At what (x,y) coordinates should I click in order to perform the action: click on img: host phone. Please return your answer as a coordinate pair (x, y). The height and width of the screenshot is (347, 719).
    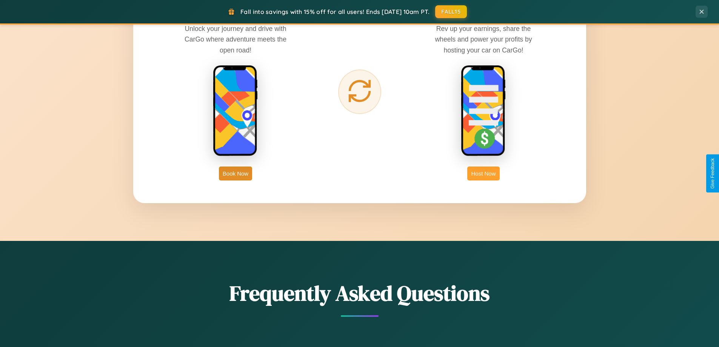
    Looking at the image, I should click on (484, 111).